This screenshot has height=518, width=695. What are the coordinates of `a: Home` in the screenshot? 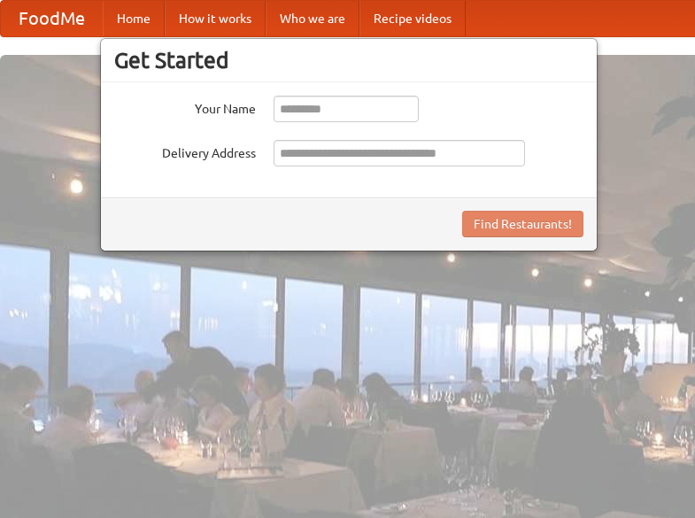 It's located at (134, 19).